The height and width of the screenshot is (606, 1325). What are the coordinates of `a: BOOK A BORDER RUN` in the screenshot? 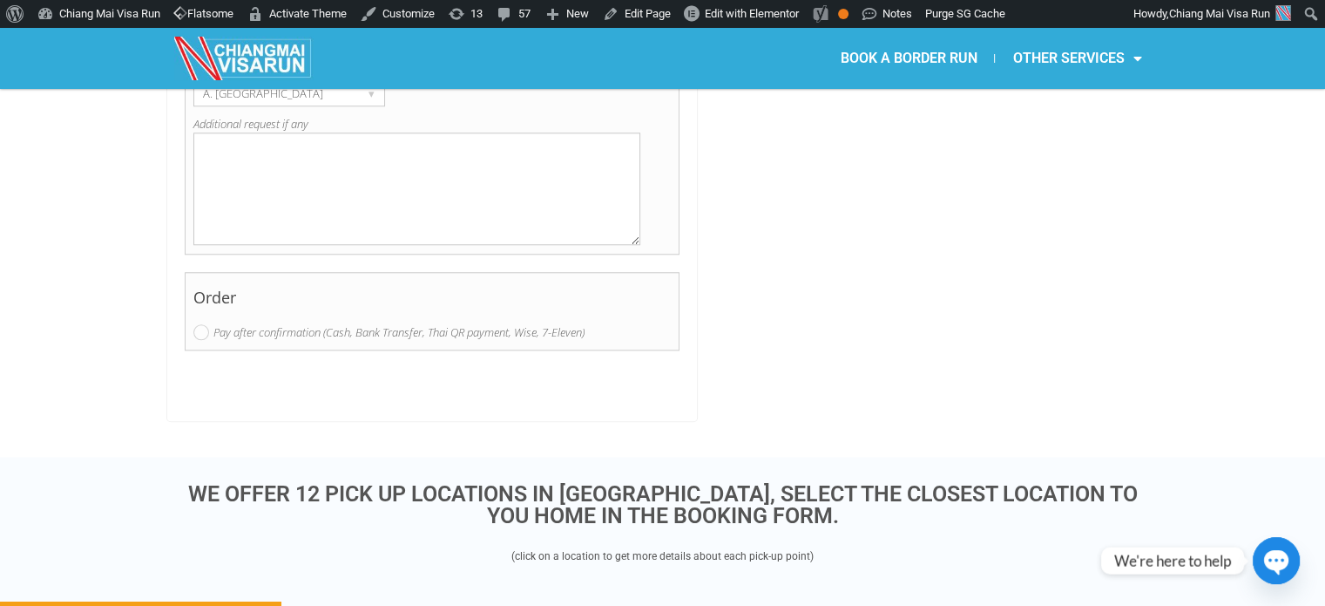 It's located at (908, 58).